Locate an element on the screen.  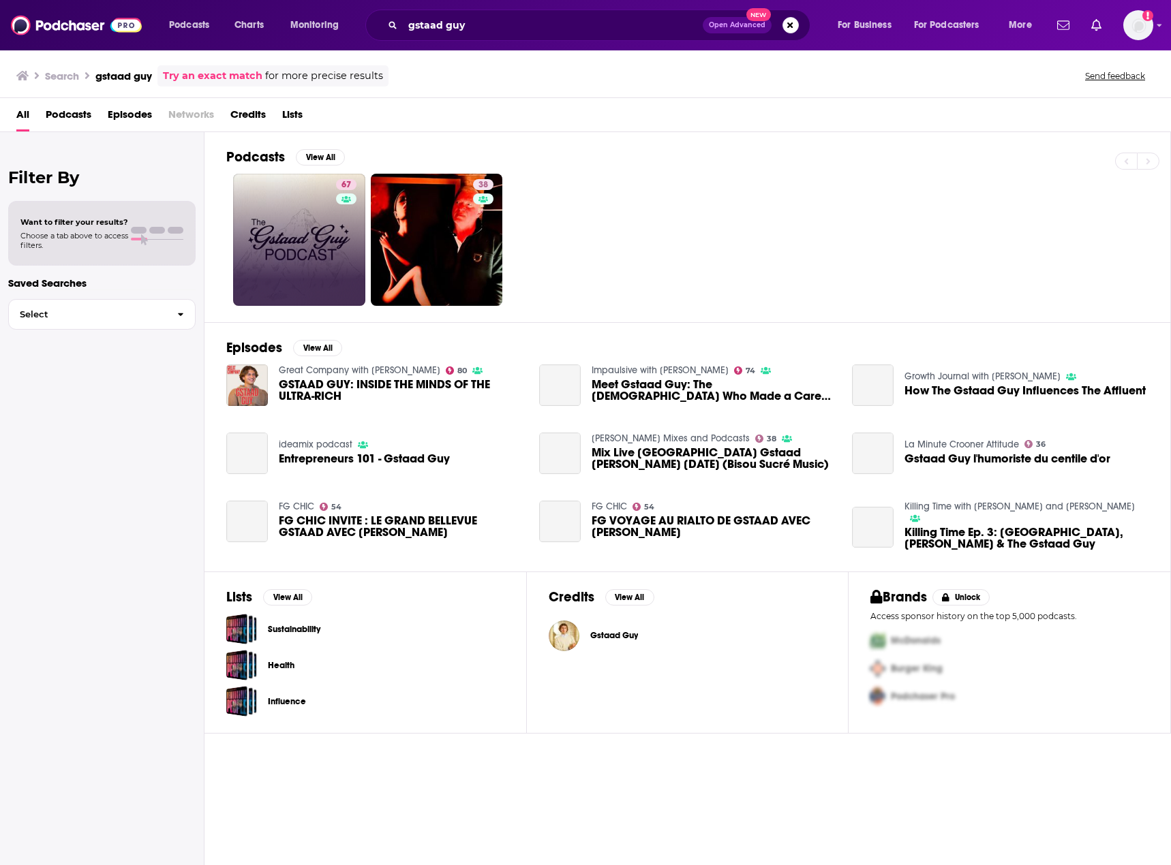
img: Podchaser - Follow, Share and Rate Podcasts is located at coordinates (76, 25).